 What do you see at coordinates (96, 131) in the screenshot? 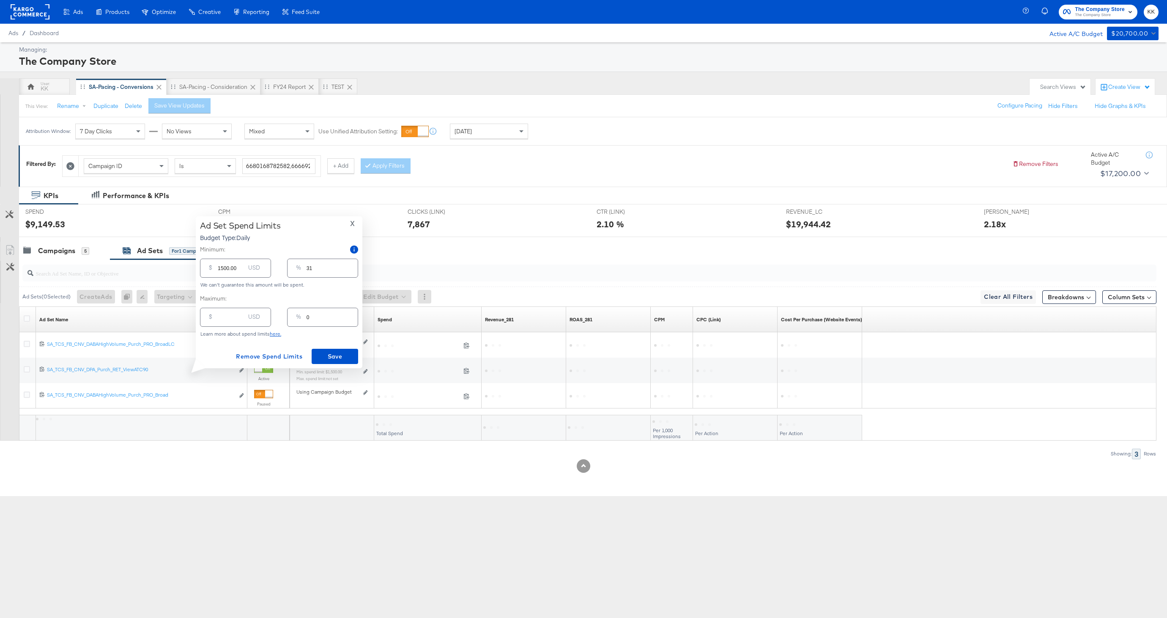
I see `span: 7 Day Clicks` at bounding box center [96, 131].